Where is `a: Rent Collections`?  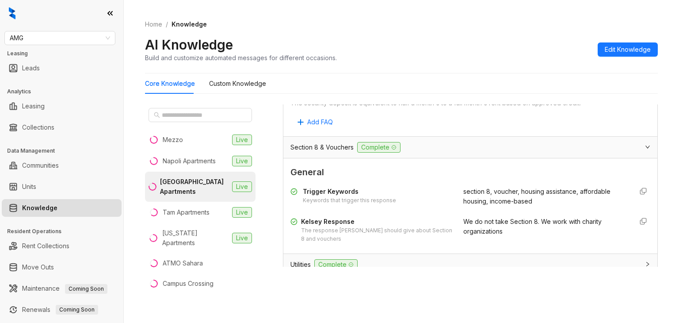 a: Rent Collections is located at coordinates (46, 246).